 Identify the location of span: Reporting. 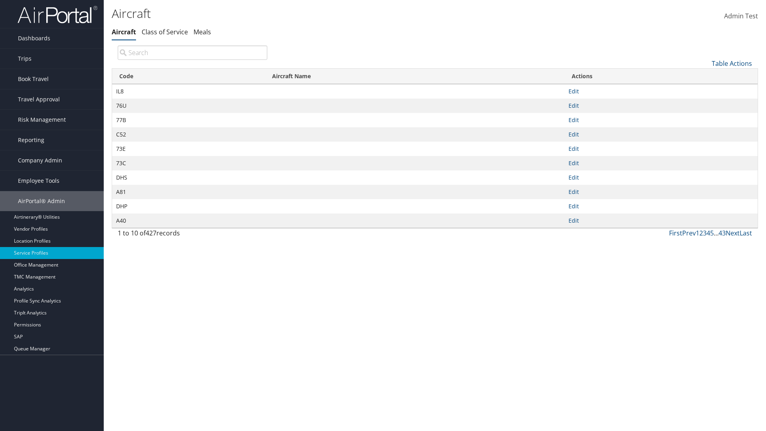
(31, 140).